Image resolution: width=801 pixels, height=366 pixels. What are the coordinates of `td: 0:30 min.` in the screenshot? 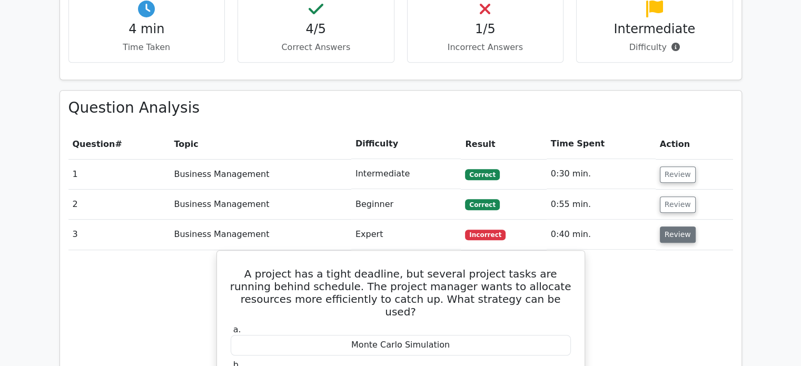 It's located at (601, 174).